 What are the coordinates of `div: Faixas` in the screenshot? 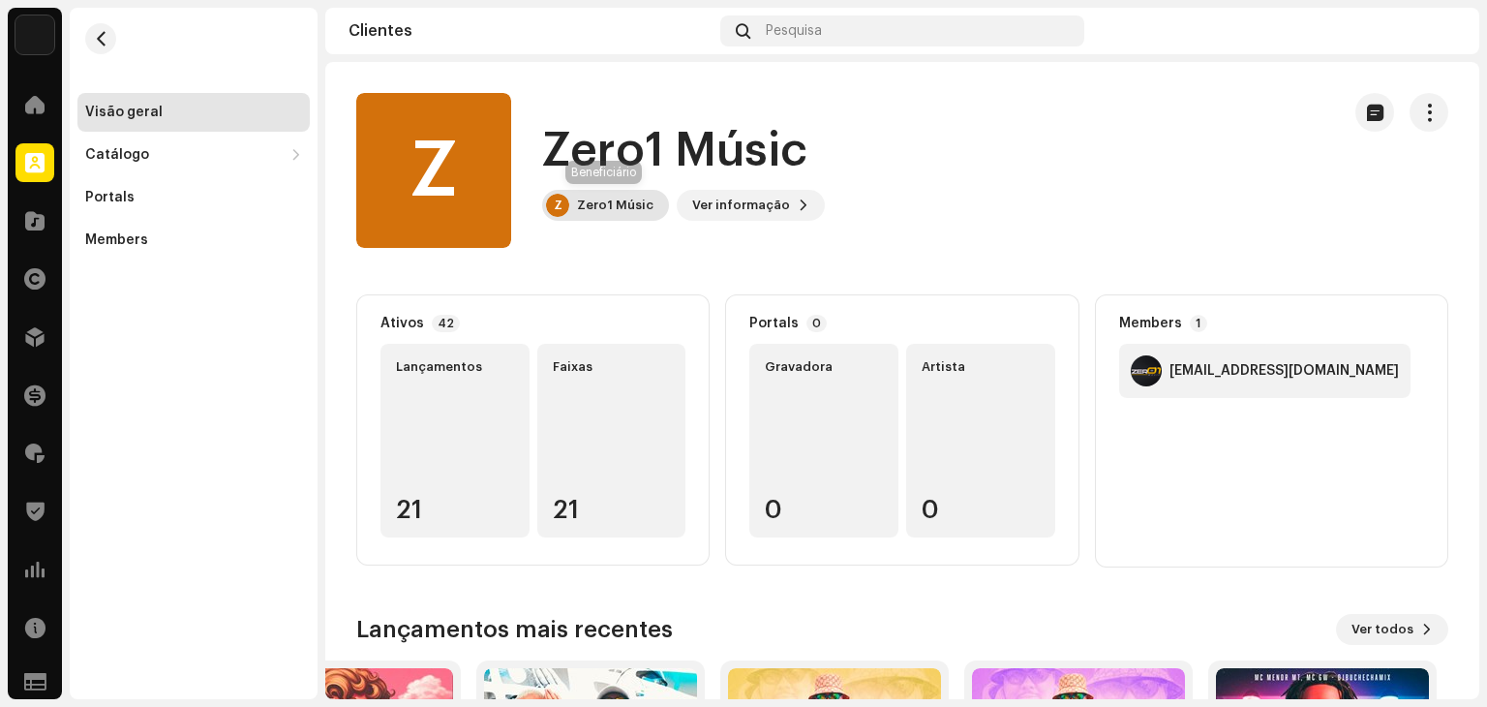 It's located at (612, 367).